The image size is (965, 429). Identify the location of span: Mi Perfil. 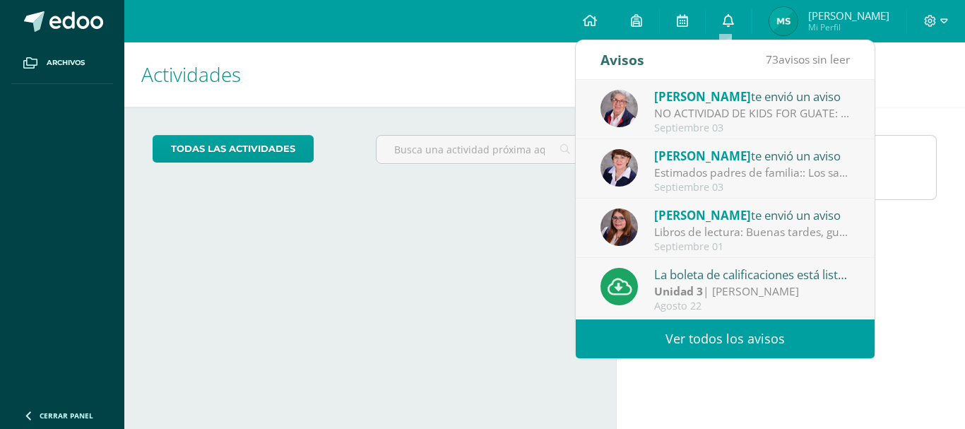
(849, 27).